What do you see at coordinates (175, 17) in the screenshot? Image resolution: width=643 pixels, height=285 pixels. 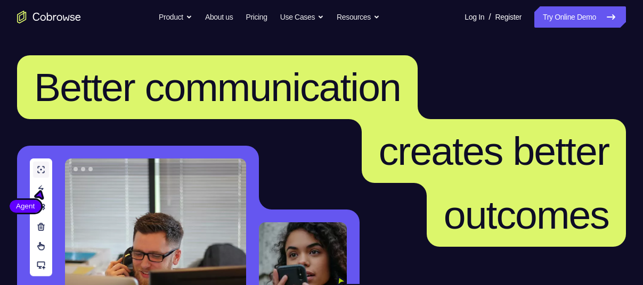 I see `button: Product` at bounding box center [175, 17].